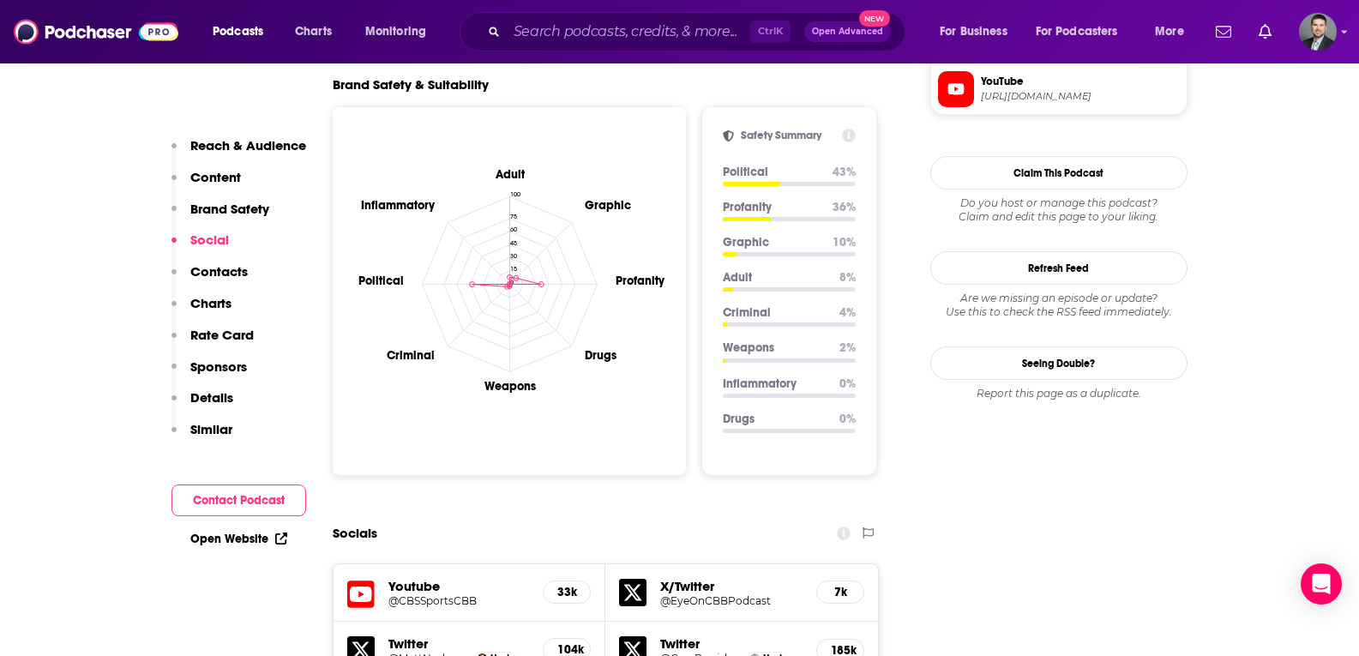 This screenshot has height=656, width=1359. What do you see at coordinates (600, 355) in the screenshot?
I see `text: Drugs` at bounding box center [600, 355].